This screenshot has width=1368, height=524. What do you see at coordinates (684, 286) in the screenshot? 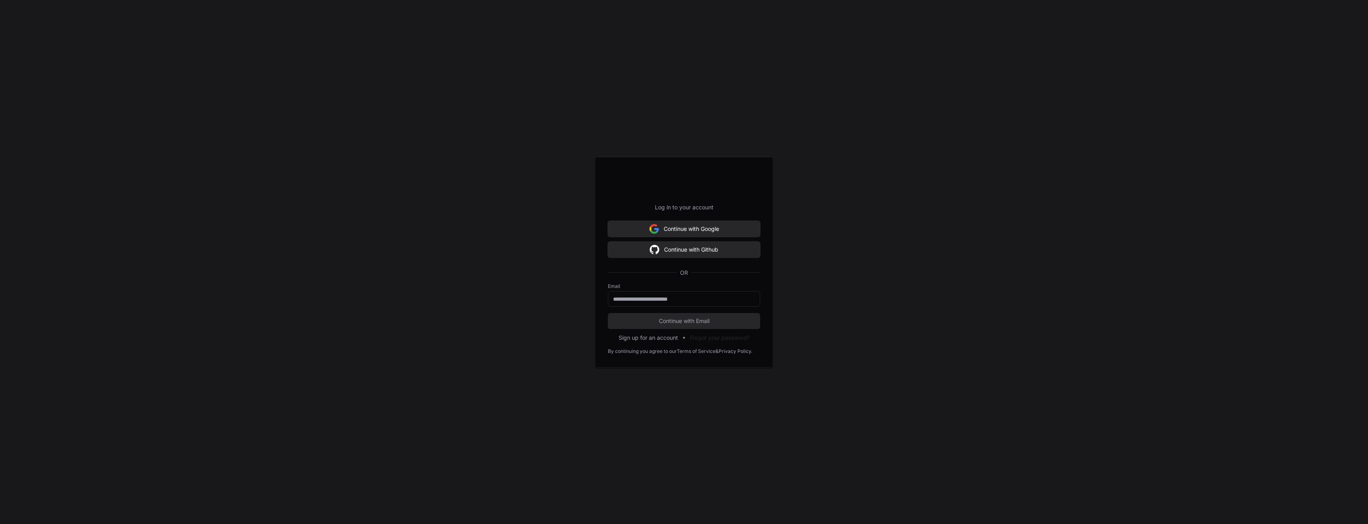
I see `label: Email` at bounding box center [684, 286].